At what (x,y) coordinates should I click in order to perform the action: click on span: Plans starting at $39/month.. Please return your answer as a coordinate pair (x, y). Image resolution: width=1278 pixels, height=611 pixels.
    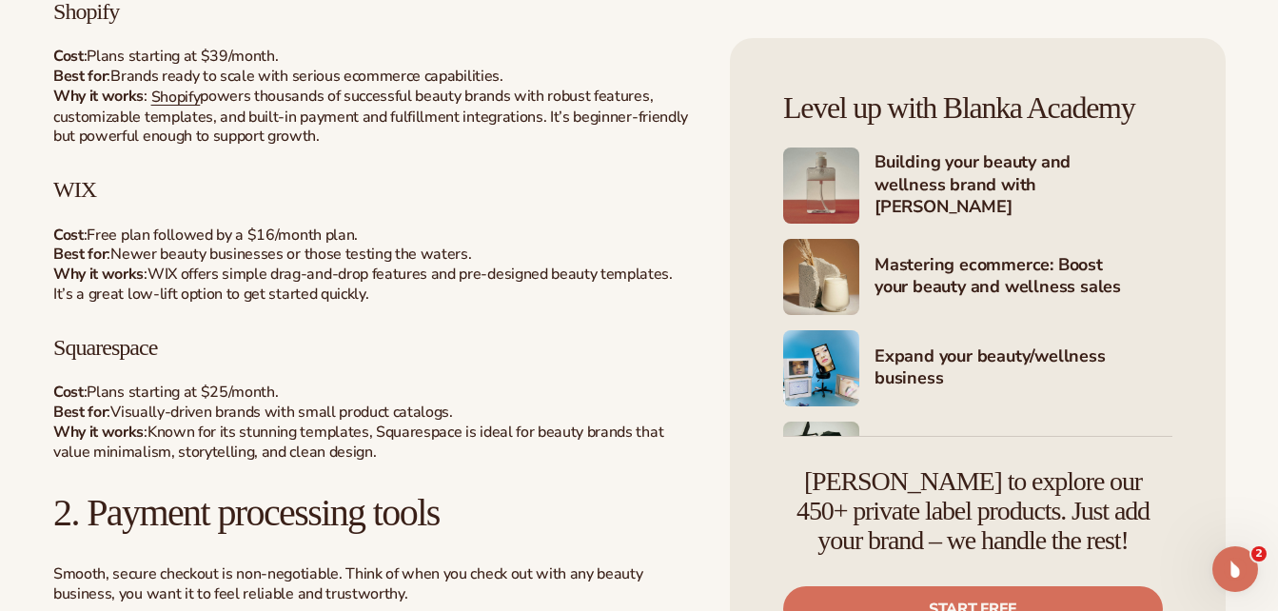
    Looking at the image, I should click on (182, 56).